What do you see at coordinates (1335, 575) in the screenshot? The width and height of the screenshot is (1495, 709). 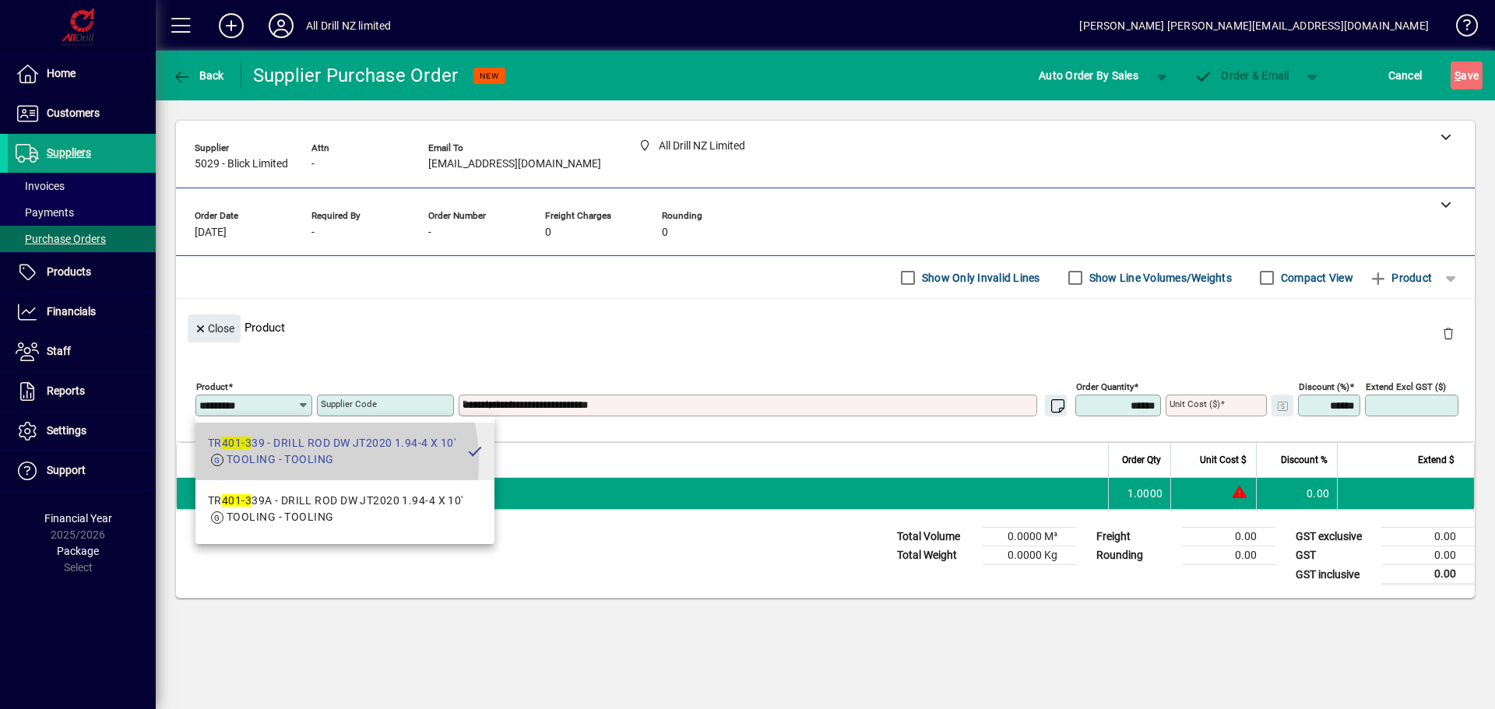 I see `td: GST inclusive` at bounding box center [1335, 575].